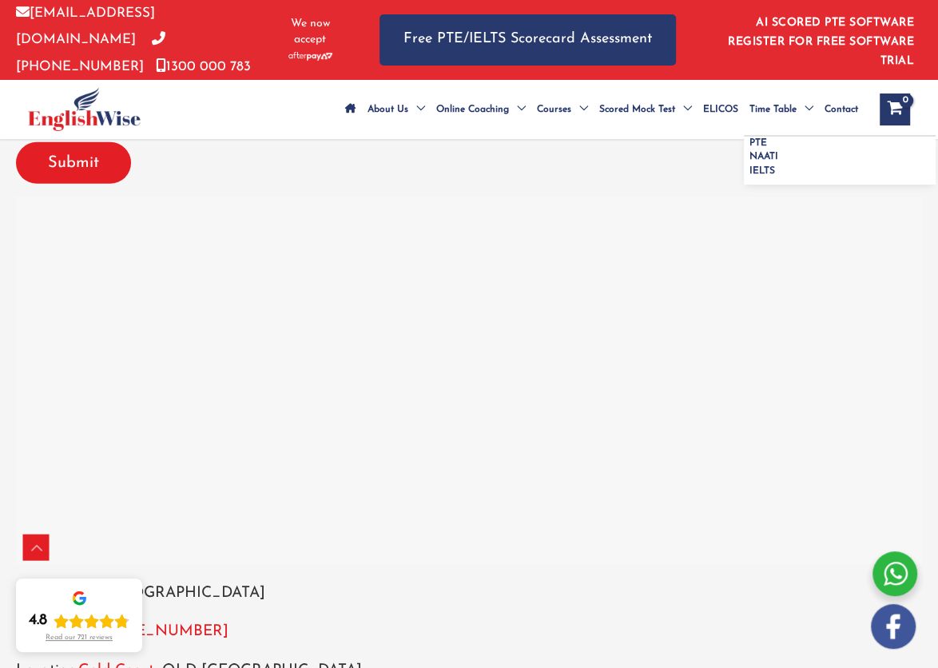 The width and height of the screenshot is (938, 668). What do you see at coordinates (554, 109) in the screenshot?
I see `span: Courses` at bounding box center [554, 109].